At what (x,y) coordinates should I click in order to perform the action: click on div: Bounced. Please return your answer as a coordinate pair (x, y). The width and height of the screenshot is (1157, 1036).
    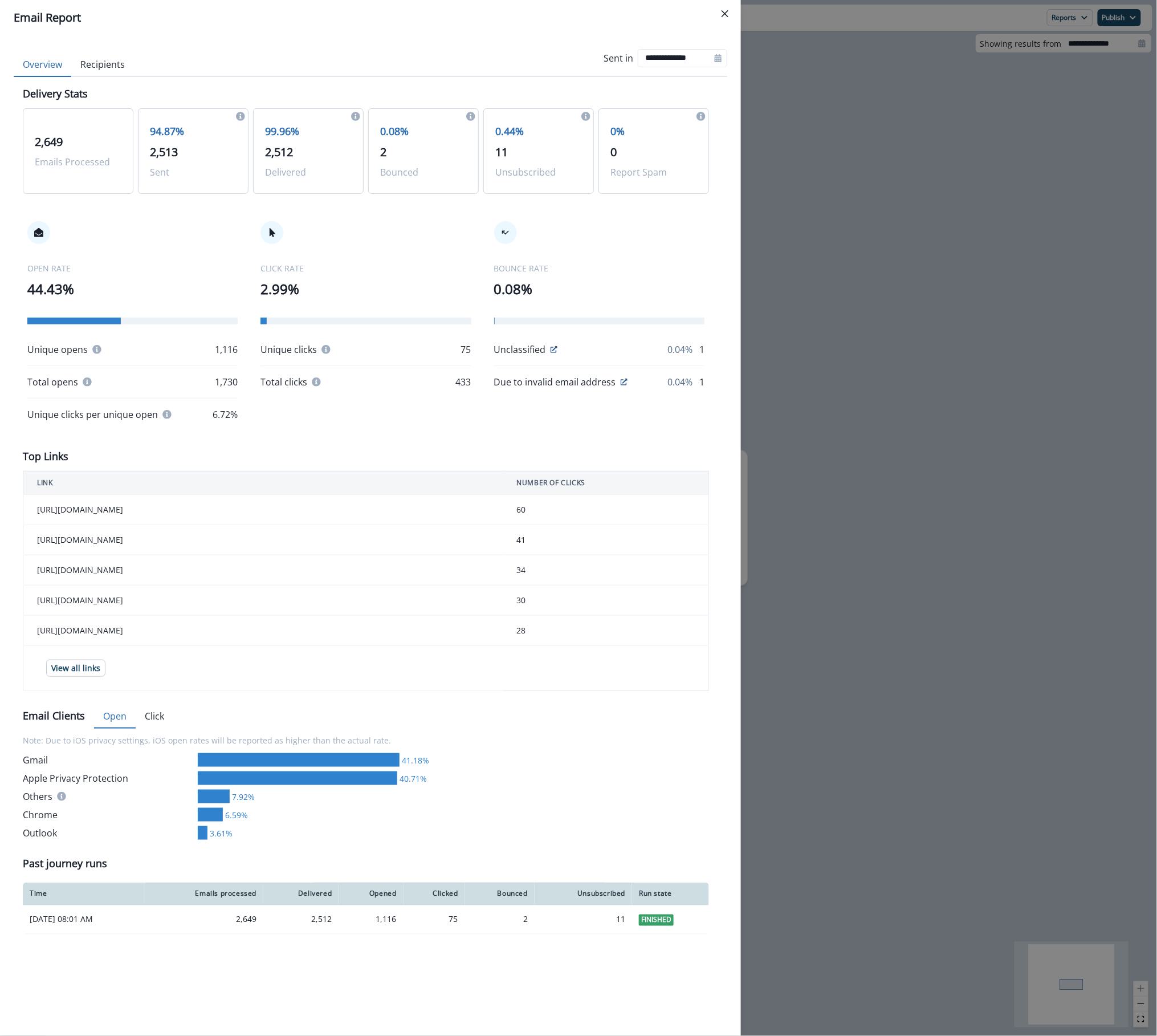
    Looking at the image, I should click on (500, 893).